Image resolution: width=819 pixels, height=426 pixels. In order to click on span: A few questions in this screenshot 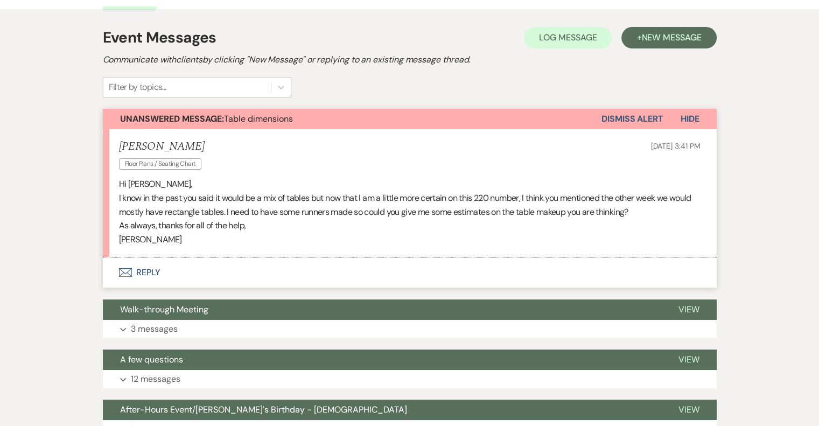, I will do `click(151, 359)`.